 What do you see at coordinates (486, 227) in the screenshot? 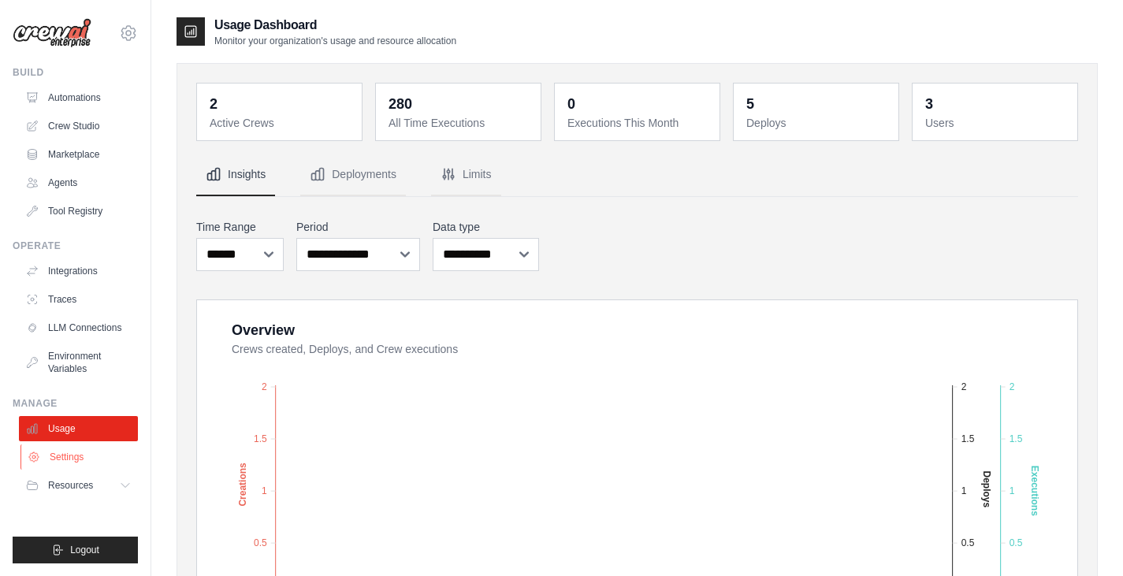
I see `label: Data type` at bounding box center [486, 227].